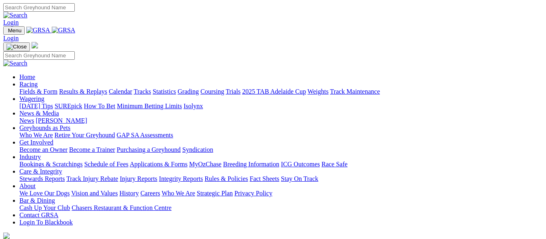 The height and width of the screenshot is (239, 546). What do you see at coordinates (145, 135) in the screenshot?
I see `a: GAP SA Assessments` at bounding box center [145, 135].